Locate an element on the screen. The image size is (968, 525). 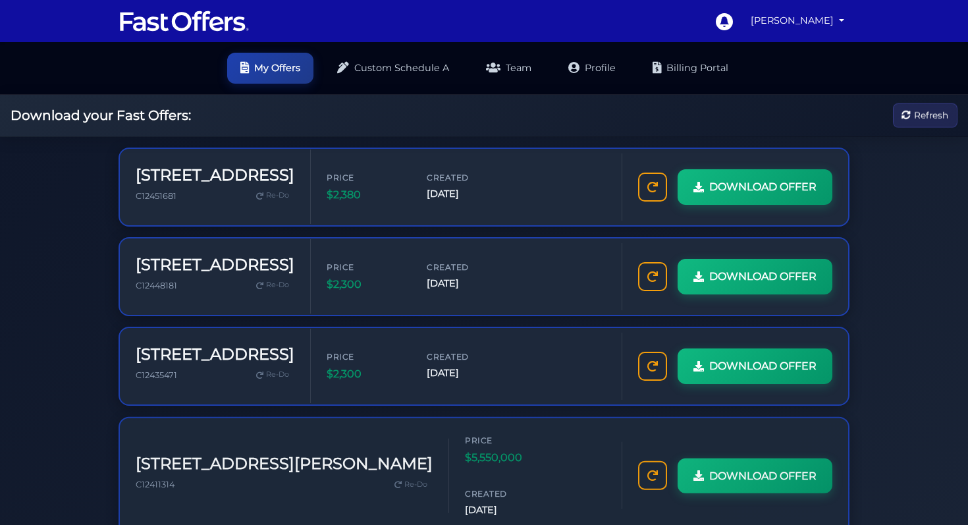
button: Refresh is located at coordinates (925, 115).